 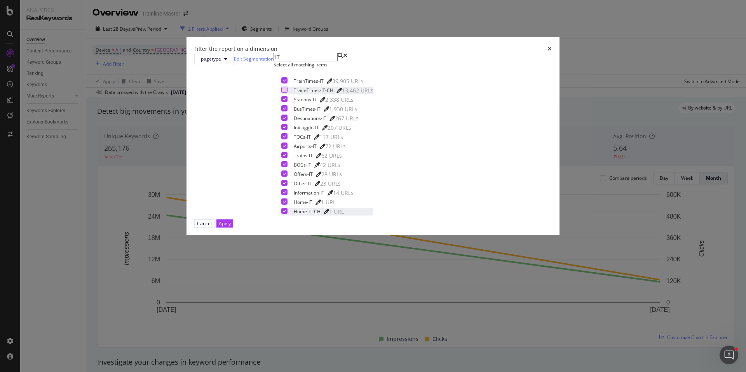 What do you see at coordinates (204, 223) in the screenshot?
I see `div: Cancel` at bounding box center [204, 223].